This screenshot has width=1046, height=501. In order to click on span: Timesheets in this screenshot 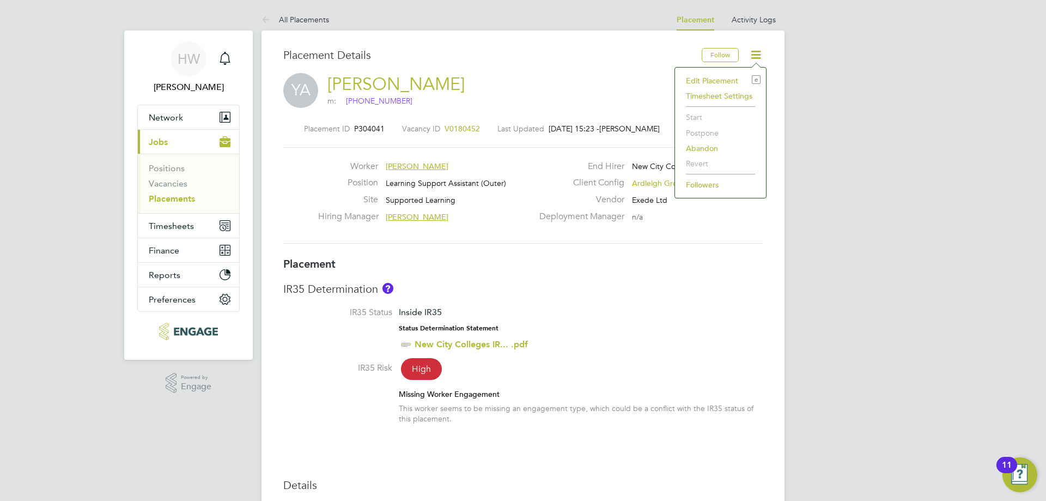, I will do `click(171, 226)`.